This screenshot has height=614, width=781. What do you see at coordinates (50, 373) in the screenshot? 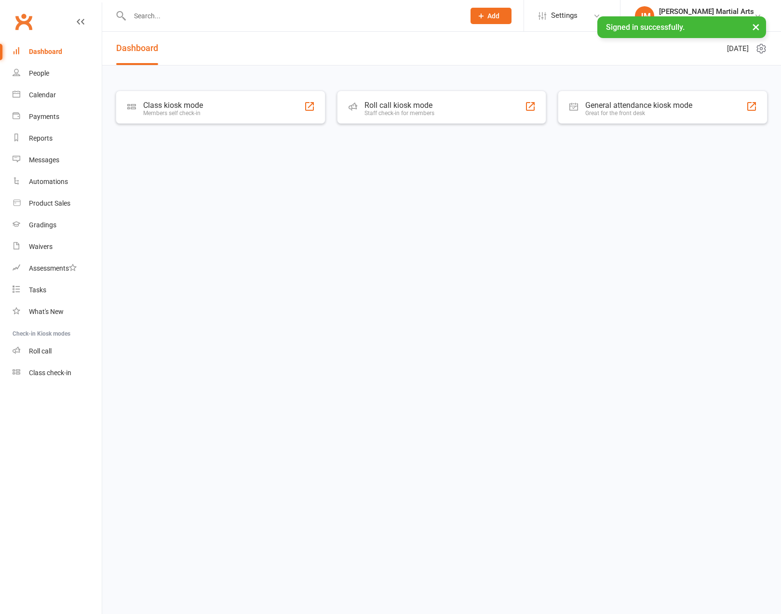
I see `div: Class check-in` at bounding box center [50, 373].